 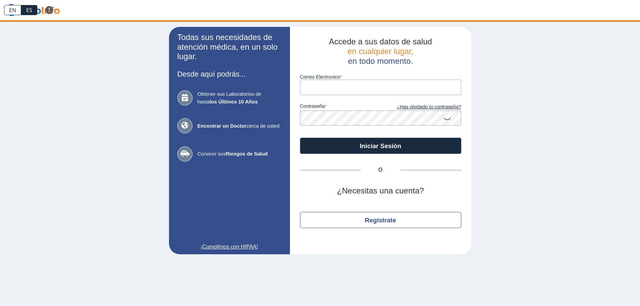 I want to click on a: EN, so click(x=12, y=10).